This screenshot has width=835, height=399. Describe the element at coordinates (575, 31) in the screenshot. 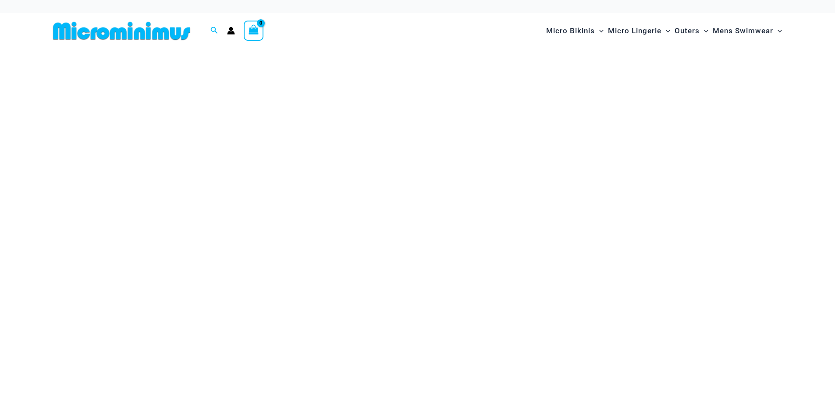

I see `a: Micro BikinisMenu ToggleMenu Toggle` at that location.